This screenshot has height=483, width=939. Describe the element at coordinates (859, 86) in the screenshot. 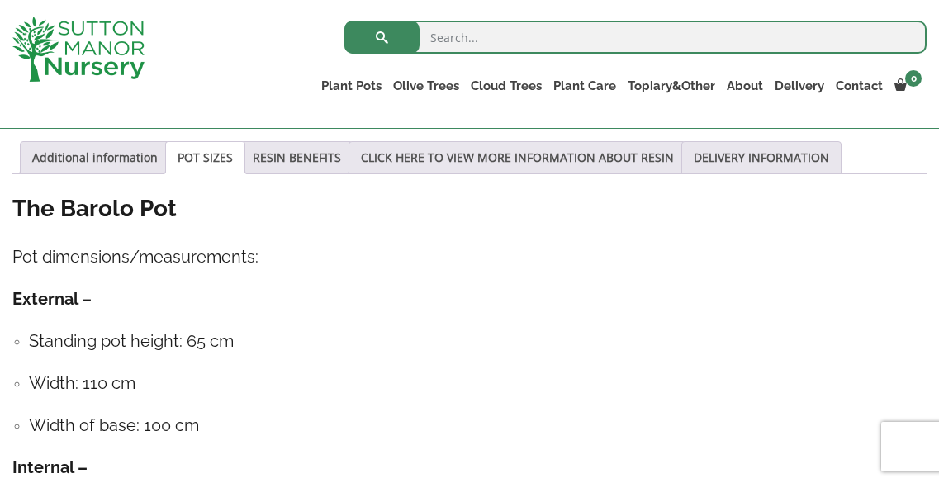

I see `a: Contact` at that location.